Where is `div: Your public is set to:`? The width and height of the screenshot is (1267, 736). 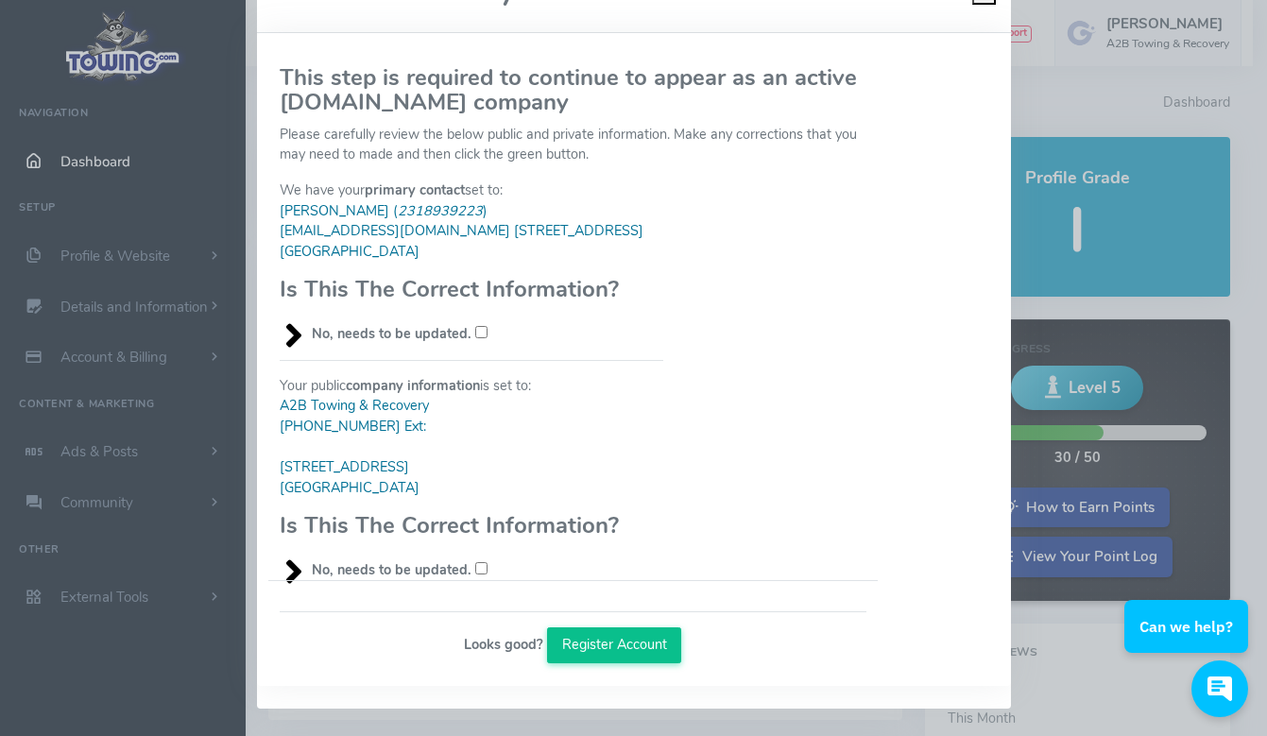 div: Your public is set to: is located at coordinates (471, 463).